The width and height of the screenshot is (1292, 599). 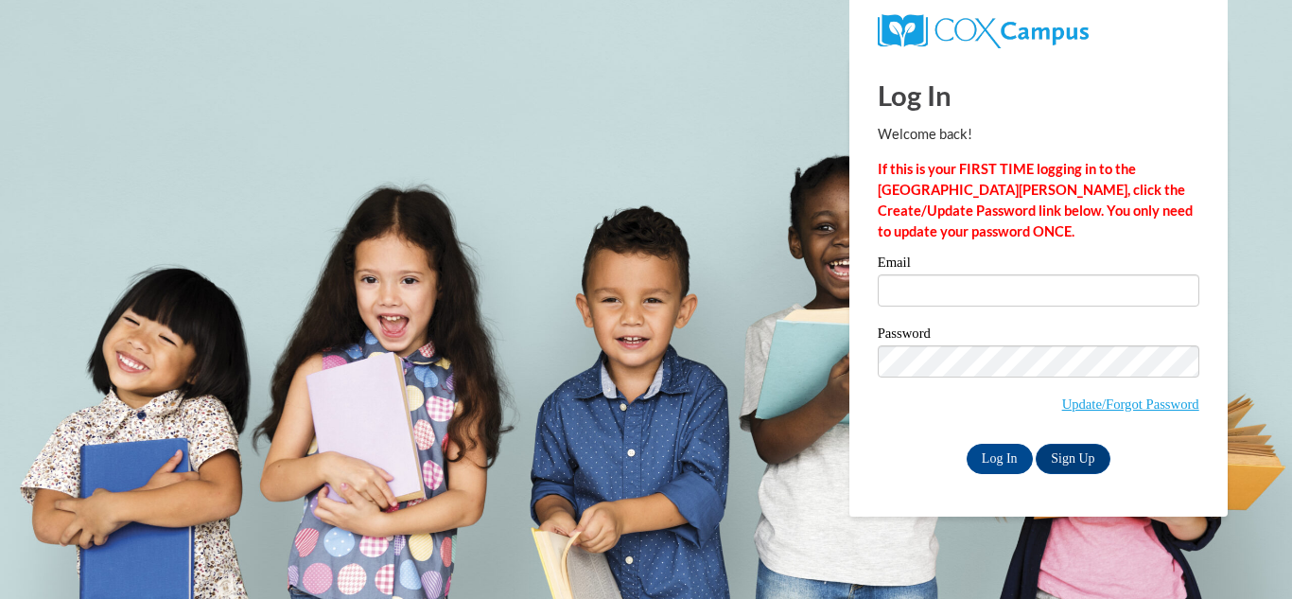 I want to click on label: Password, so click(x=1039, y=336).